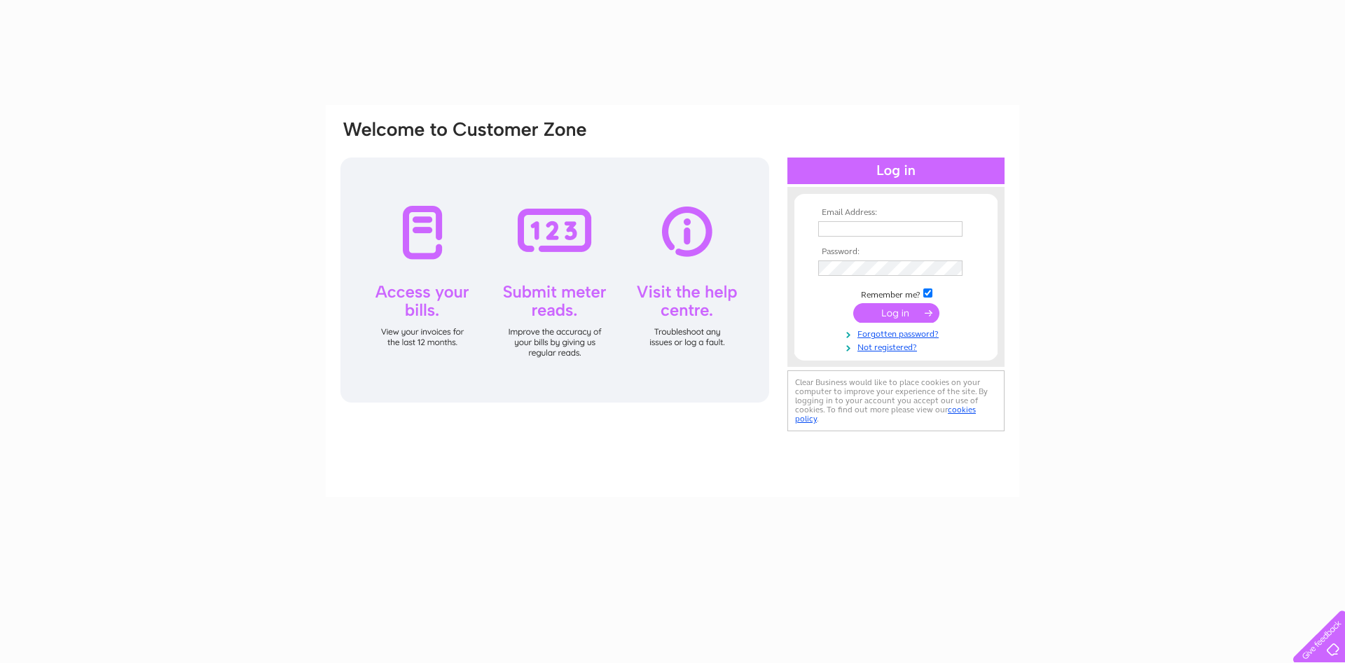 Image resolution: width=1345 pixels, height=663 pixels. What do you see at coordinates (897, 333) in the screenshot?
I see `a: Forgotten password?` at bounding box center [897, 333].